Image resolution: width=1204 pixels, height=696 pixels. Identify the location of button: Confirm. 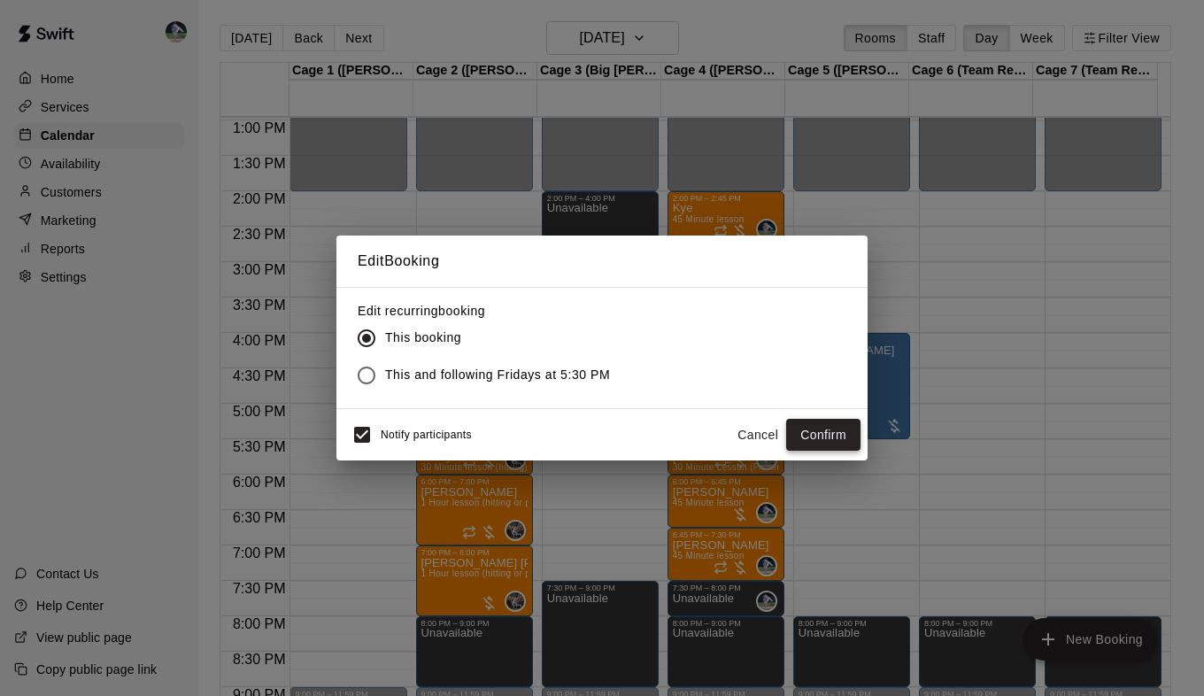
(823, 435).